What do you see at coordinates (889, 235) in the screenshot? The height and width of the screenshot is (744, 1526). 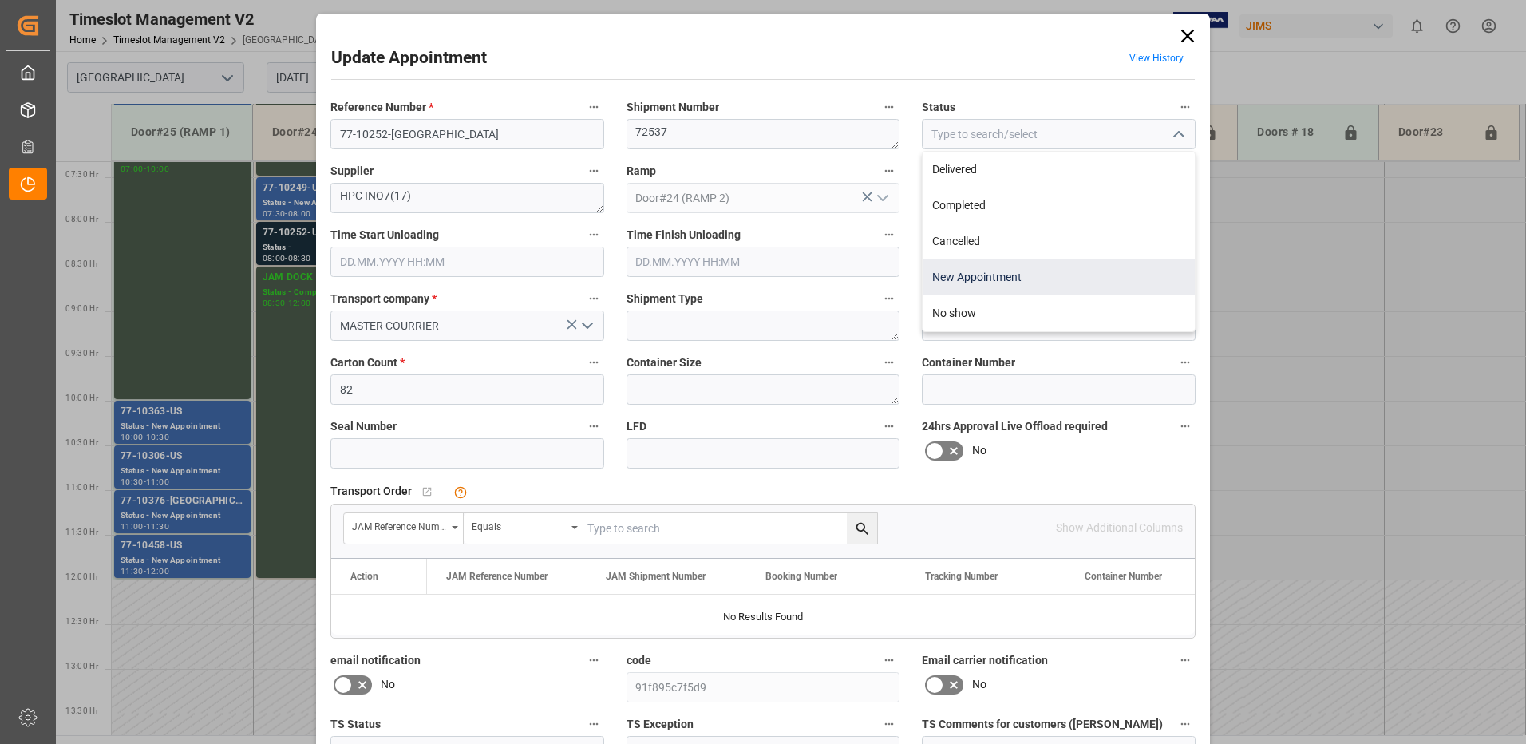 I see `button: Time Finish Unloading` at bounding box center [889, 235].